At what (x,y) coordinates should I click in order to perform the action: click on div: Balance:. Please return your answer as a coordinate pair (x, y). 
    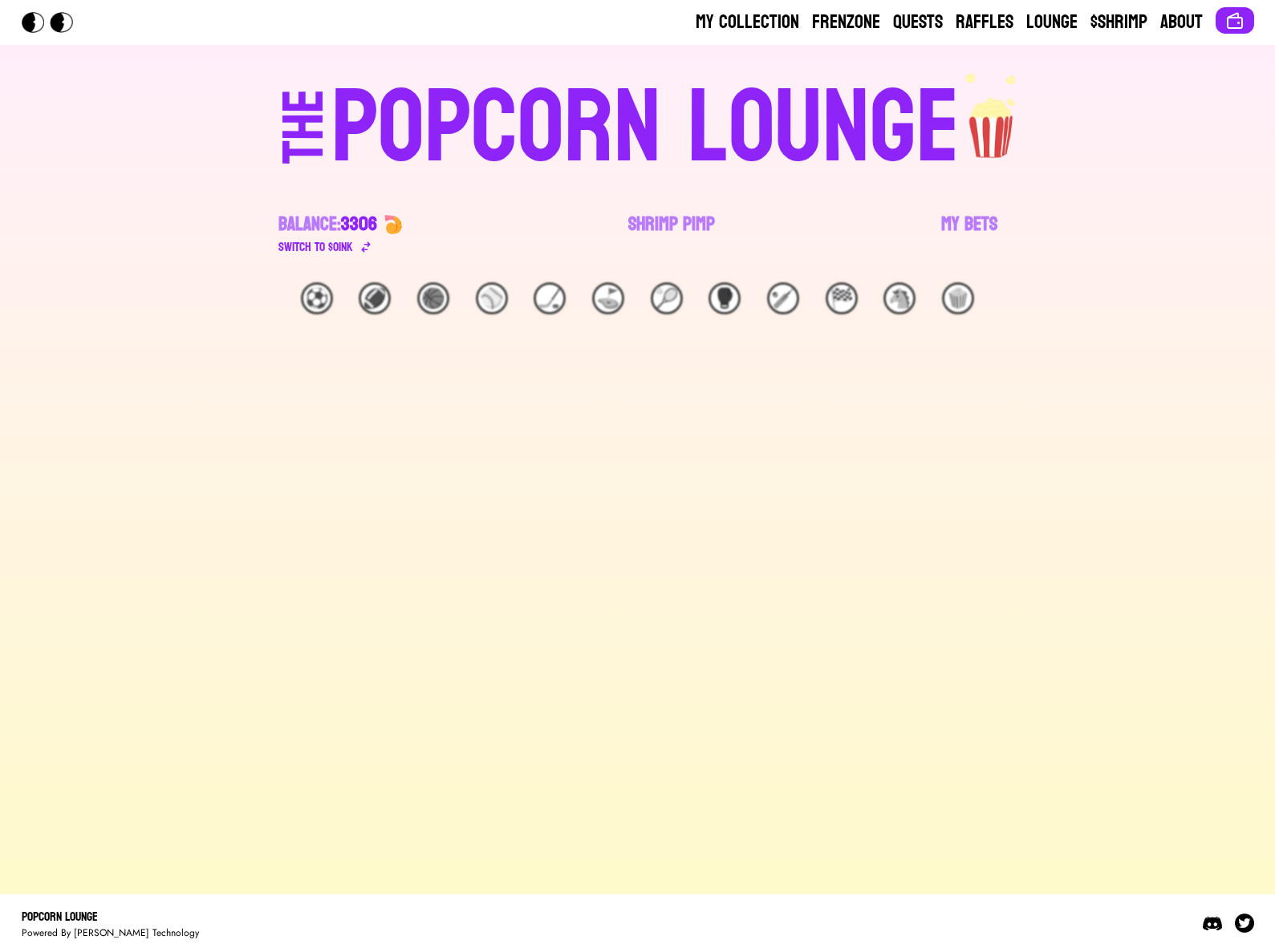
    Looking at the image, I should click on (328, 224).